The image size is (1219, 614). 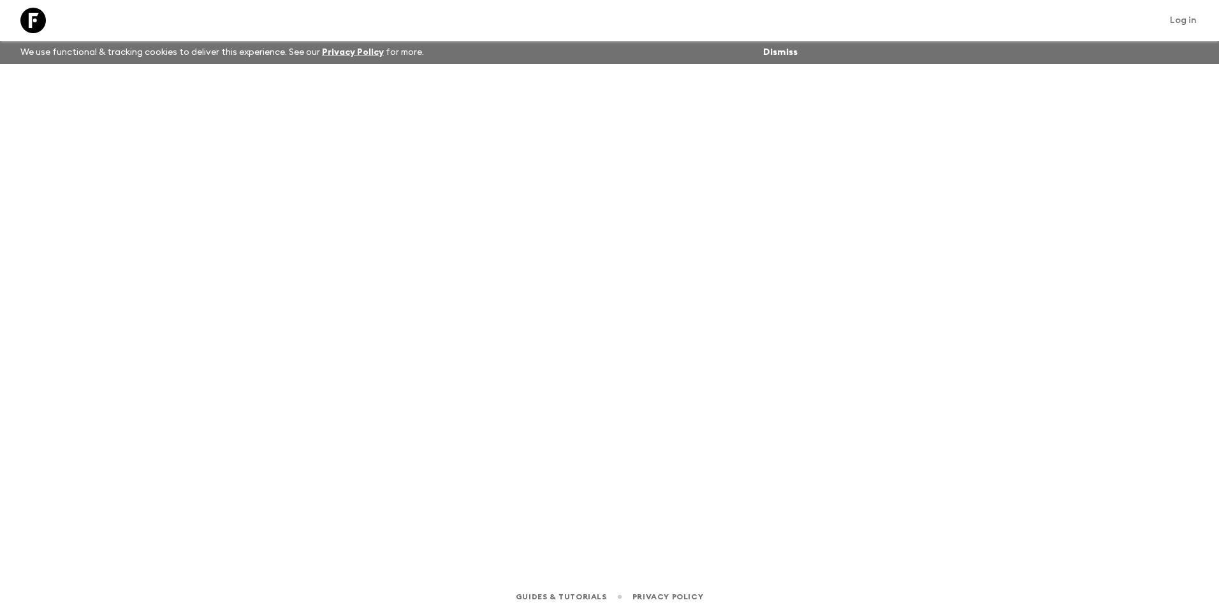 I want to click on a: Guides & Tutorials, so click(x=561, y=596).